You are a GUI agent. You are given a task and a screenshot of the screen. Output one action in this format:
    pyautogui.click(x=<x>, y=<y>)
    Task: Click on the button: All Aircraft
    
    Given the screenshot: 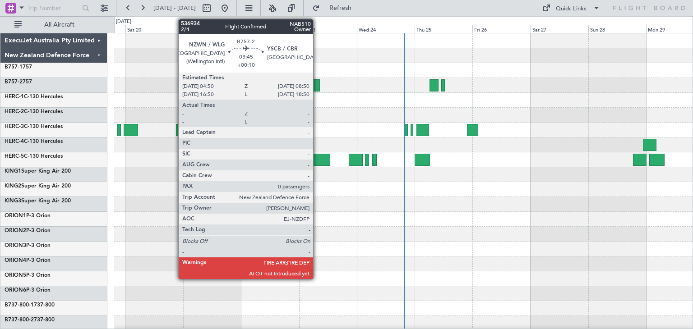 What is the action you would take?
    pyautogui.click(x=54, y=25)
    